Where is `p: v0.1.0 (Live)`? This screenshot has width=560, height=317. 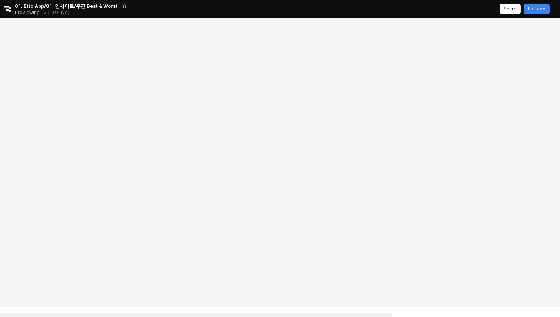 p: v0.1.0 (Live) is located at coordinates (56, 13).